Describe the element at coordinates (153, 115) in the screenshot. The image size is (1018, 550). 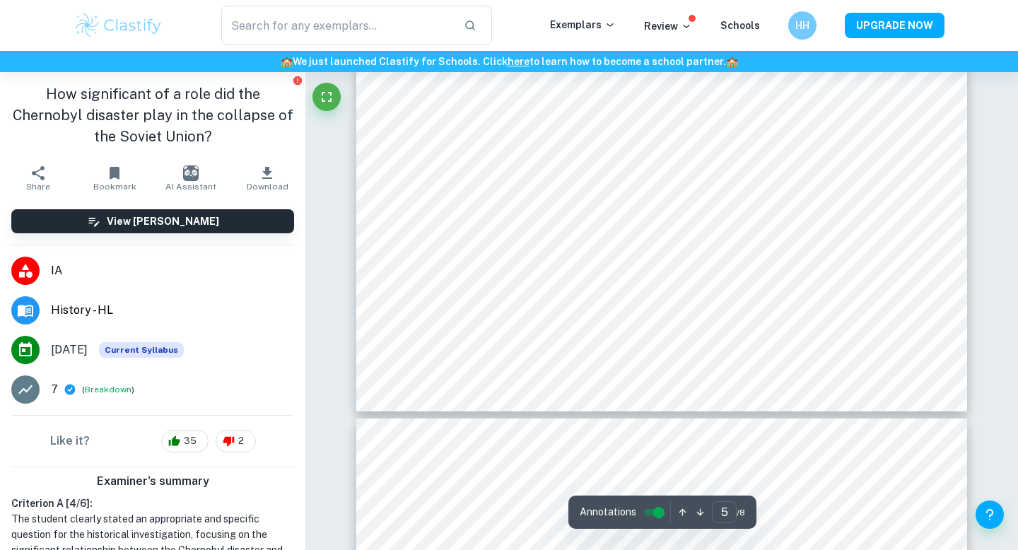
I see `h1: How significant of a role did the Chernobyl disaster play in the collapse of the Soviet Union?` at that location.